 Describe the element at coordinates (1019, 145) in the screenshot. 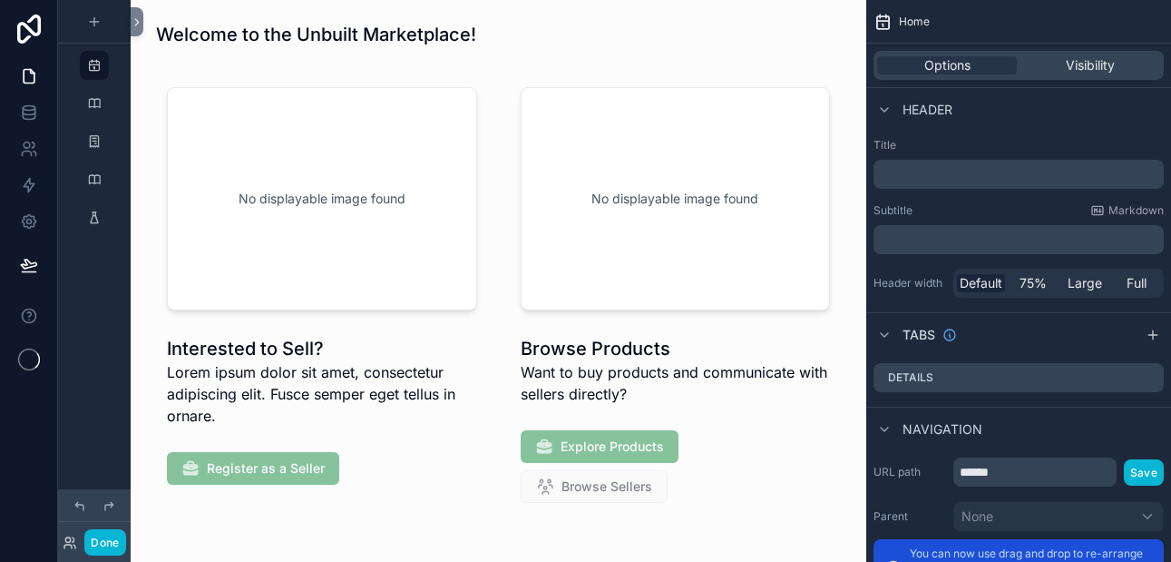

I see `label: Title` at that location.